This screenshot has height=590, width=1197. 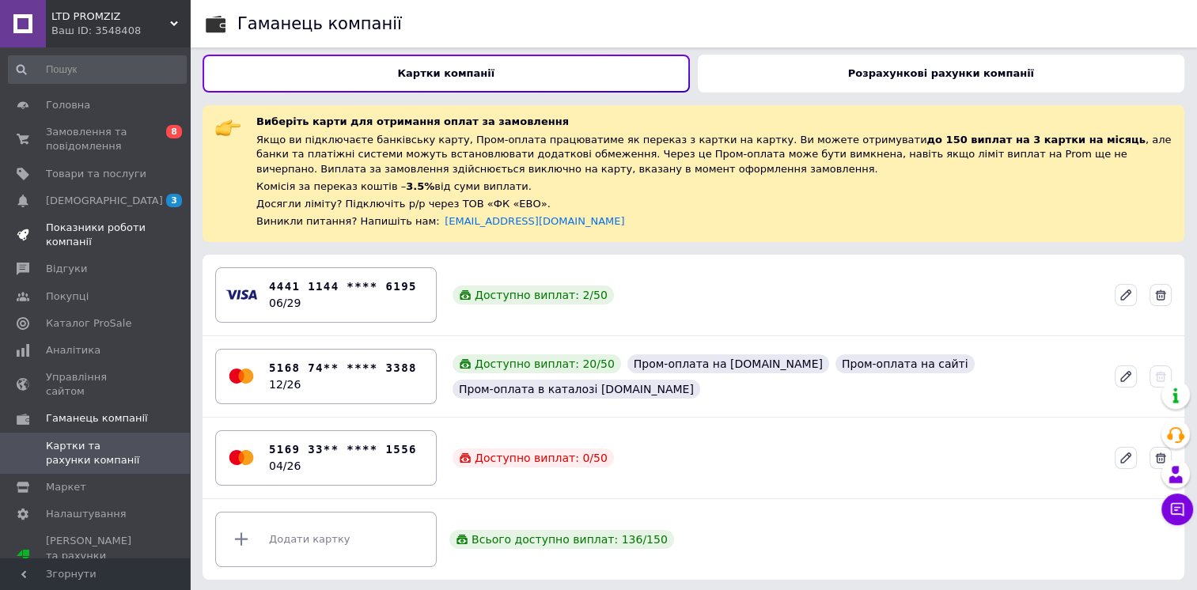 What do you see at coordinates (714, 204) in the screenshot?
I see `div: Досягли ліміту? Підключіть р/р через ТОВ «ФК «ЕВО».` at bounding box center [714, 204].